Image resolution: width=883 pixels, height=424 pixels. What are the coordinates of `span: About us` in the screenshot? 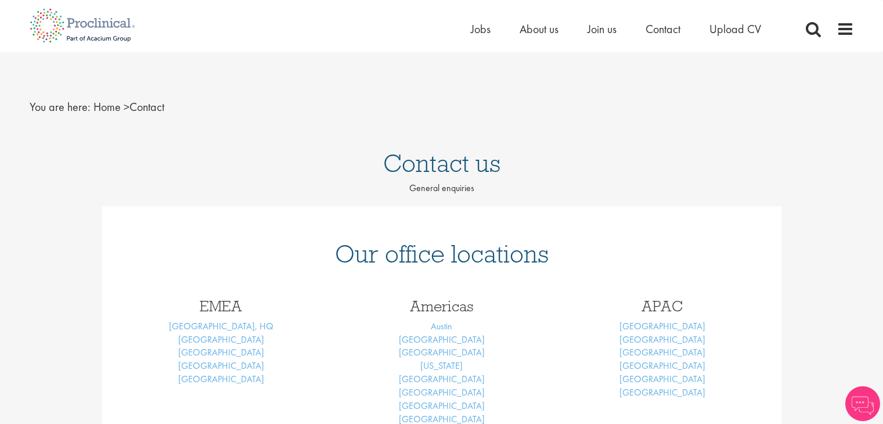 It's located at (539, 29).